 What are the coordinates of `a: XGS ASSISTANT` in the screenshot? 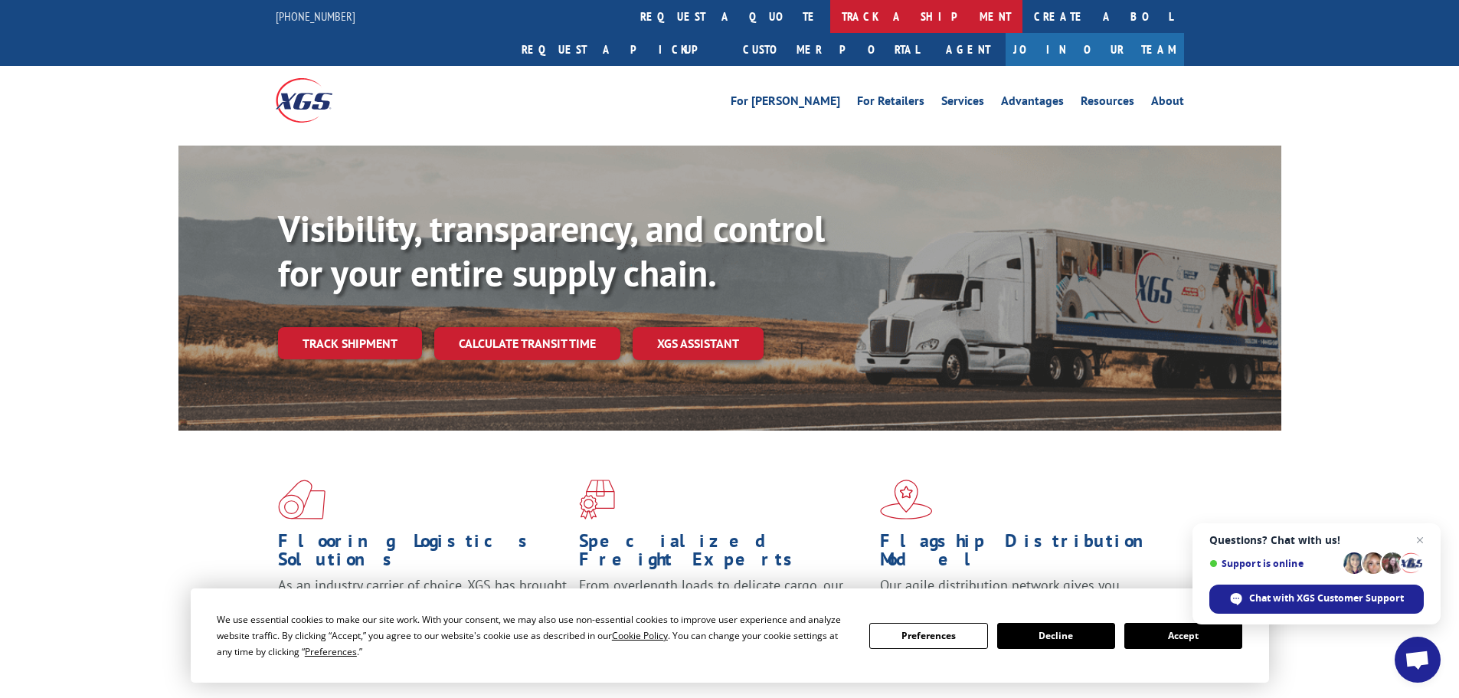 It's located at (698, 343).